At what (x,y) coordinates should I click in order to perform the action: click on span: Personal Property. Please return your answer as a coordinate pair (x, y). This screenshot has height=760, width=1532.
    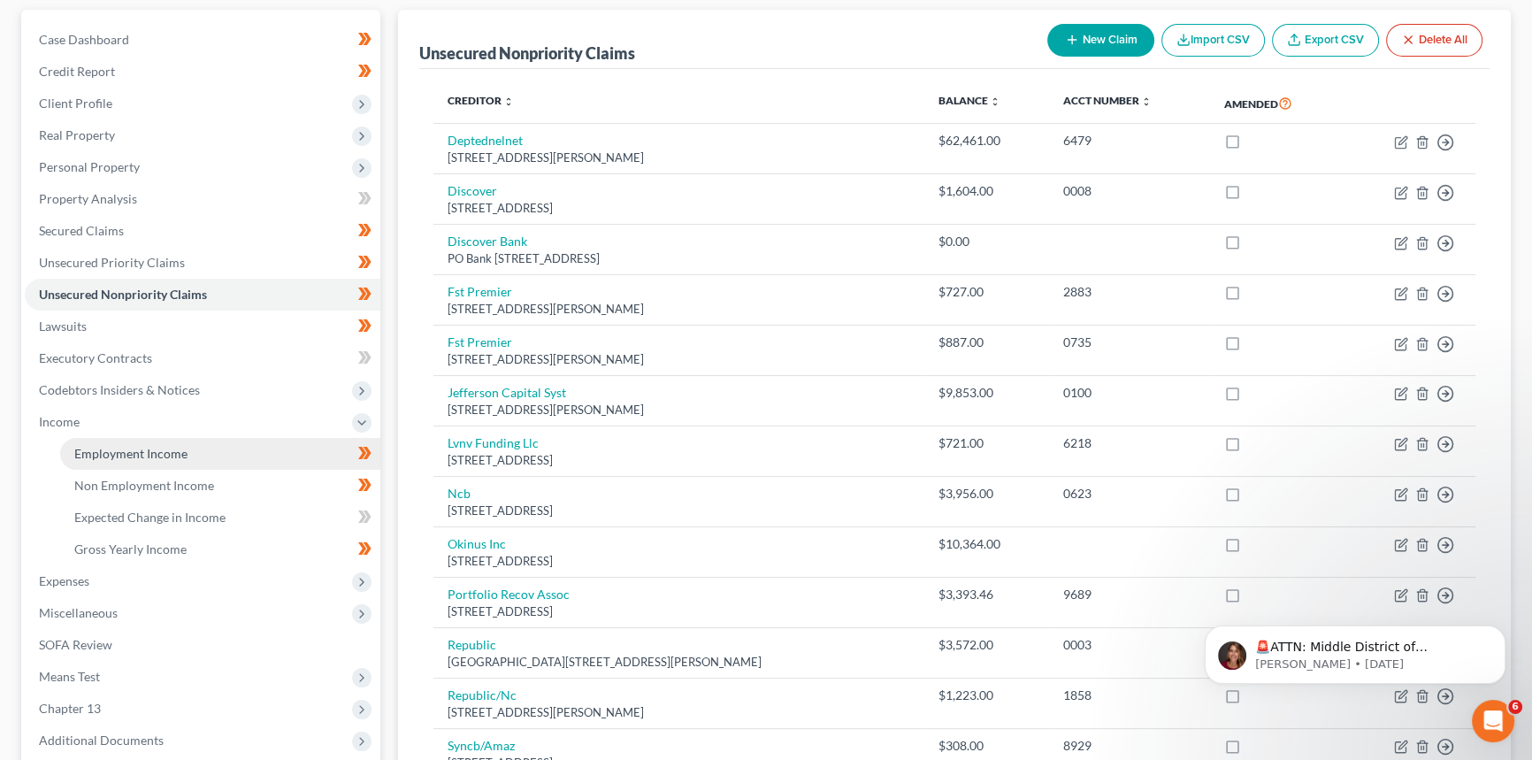
    Looking at the image, I should click on (89, 166).